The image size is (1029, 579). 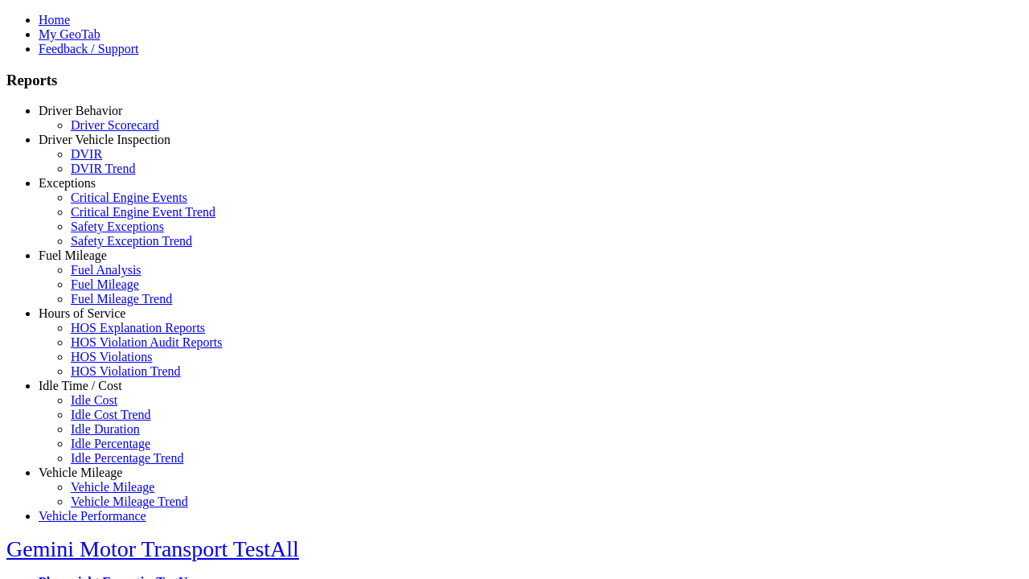 I want to click on a: Vehicle Performance, so click(x=92, y=515).